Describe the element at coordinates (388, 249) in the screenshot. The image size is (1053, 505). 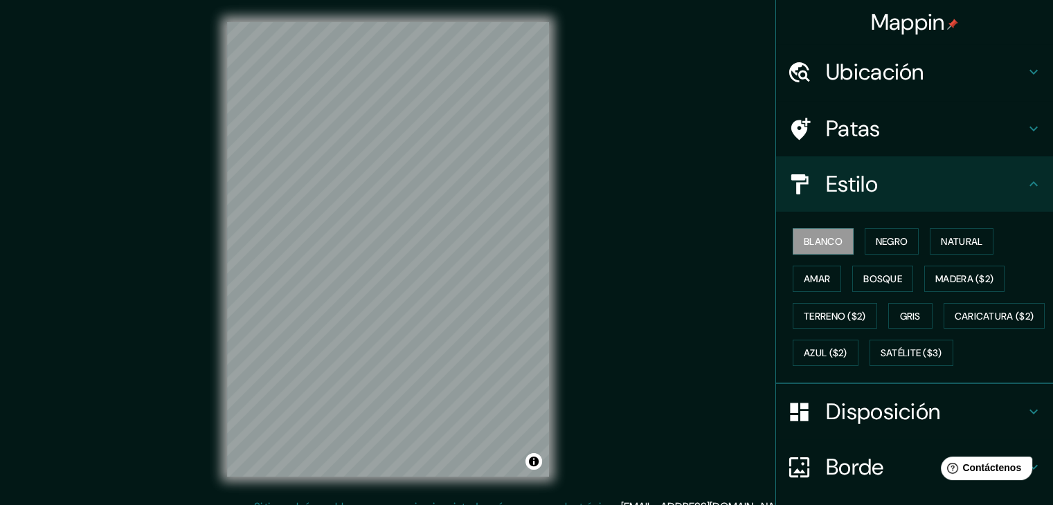
I see `canvas: Mapa` at that location.